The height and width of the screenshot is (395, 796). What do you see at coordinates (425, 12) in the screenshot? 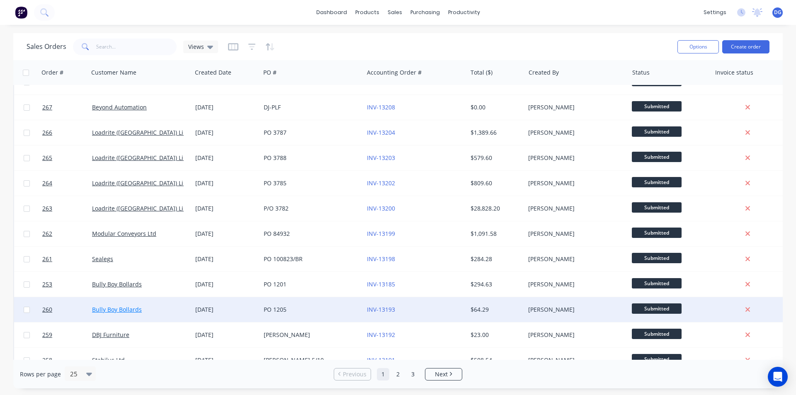
I see `div: purchasing` at bounding box center [425, 12].